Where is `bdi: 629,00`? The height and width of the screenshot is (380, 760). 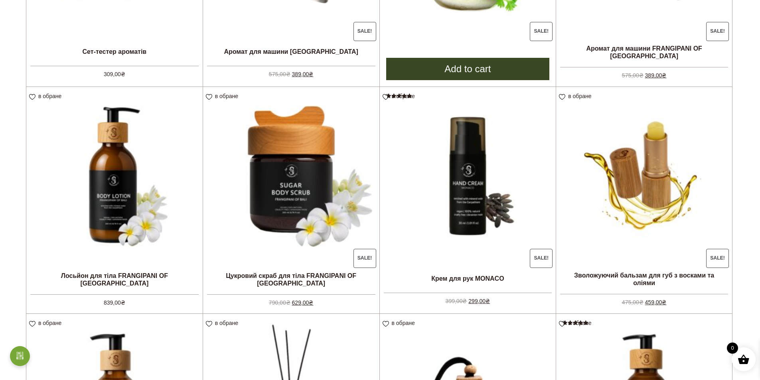 bdi: 629,00 is located at coordinates (303, 303).